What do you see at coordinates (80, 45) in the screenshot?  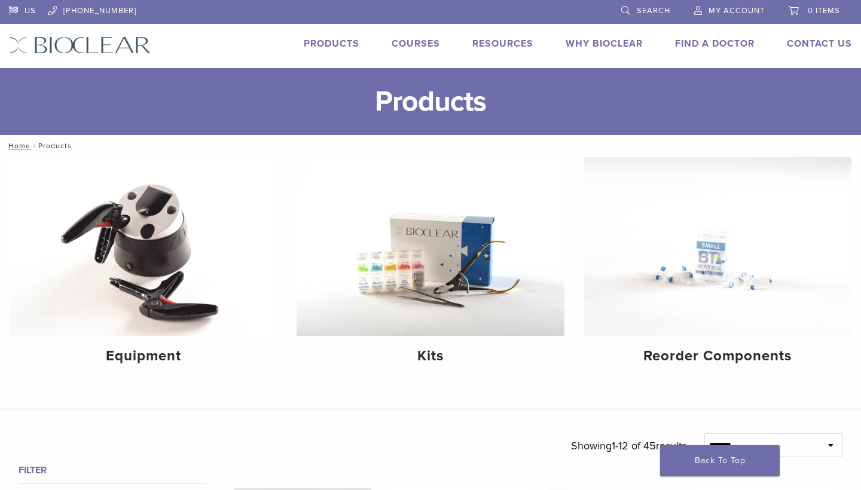 I see `img: Bioclear` at bounding box center [80, 45].